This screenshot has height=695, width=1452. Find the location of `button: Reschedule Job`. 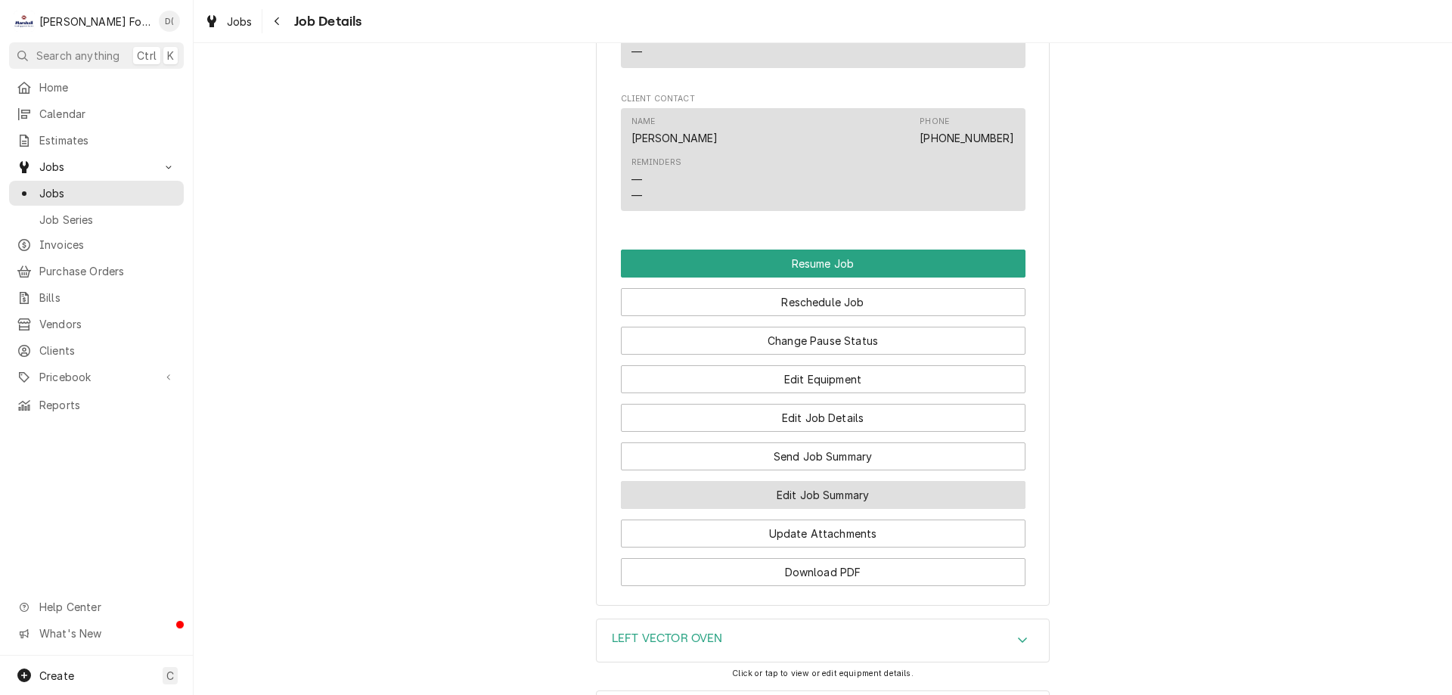

button: Reschedule Job is located at coordinates (823, 302).